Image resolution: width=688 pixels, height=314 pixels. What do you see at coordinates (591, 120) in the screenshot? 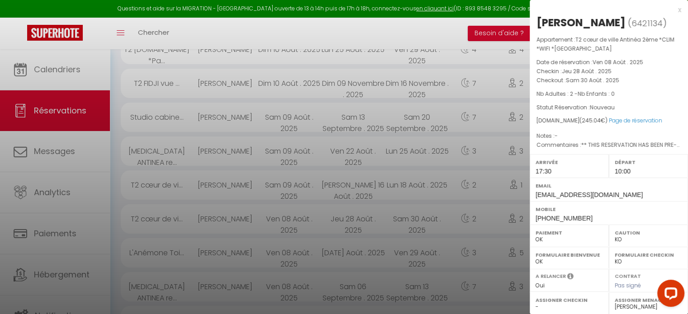
I see `span: 245.04` at bounding box center [591, 120].